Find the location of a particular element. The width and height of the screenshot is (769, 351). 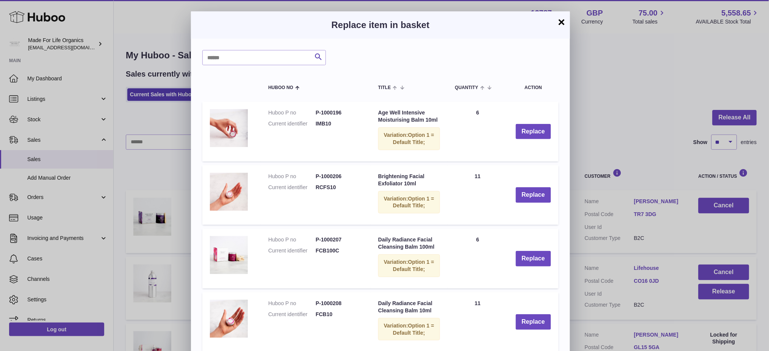

span: Huboo no is located at coordinates (281, 88).